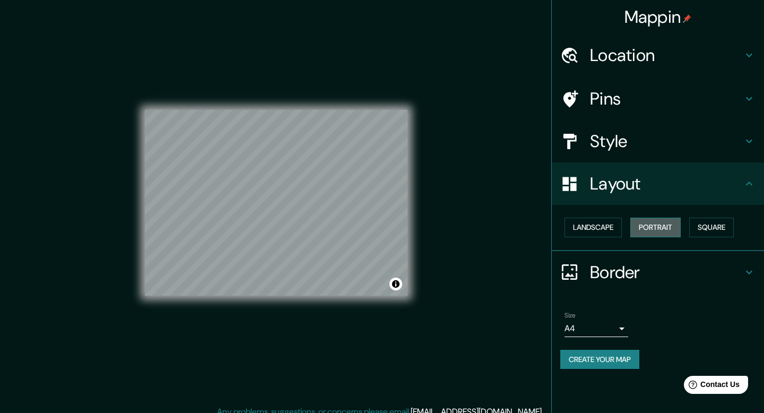  What do you see at coordinates (658, 99) in the screenshot?
I see `div: Pins` at bounding box center [658, 99].